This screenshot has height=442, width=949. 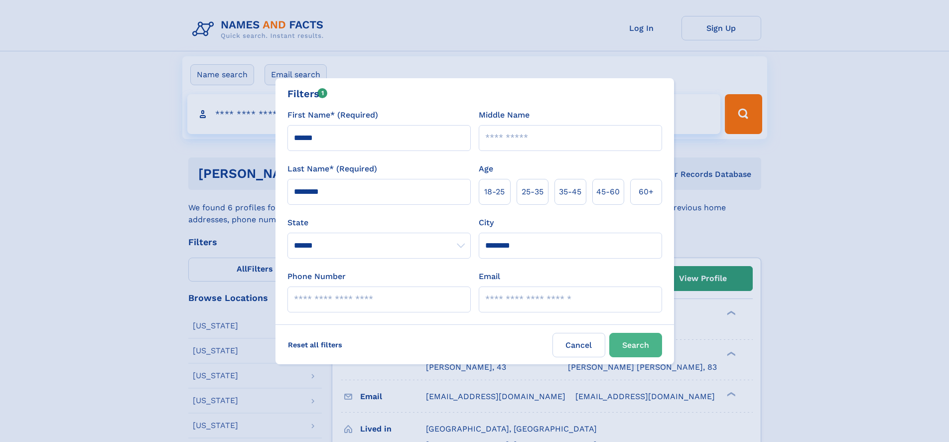 What do you see at coordinates (379, 223) in the screenshot?
I see `label: State` at bounding box center [379, 223].